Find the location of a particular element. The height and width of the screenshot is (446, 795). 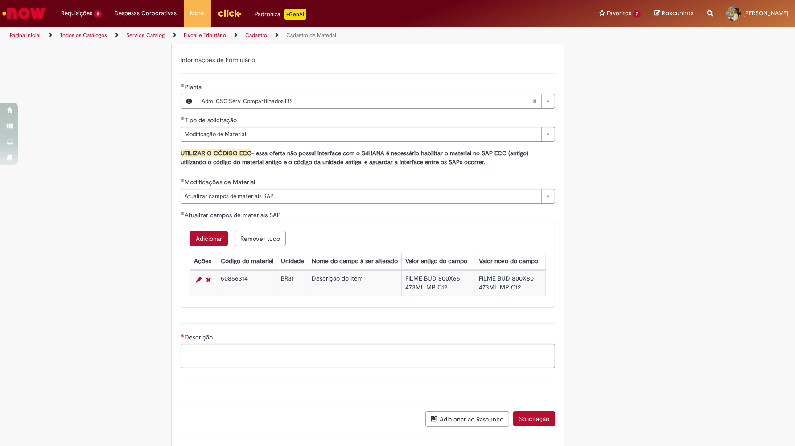

span: Adm. CSC Serv. Compartilhados IBS is located at coordinates (367, 101).